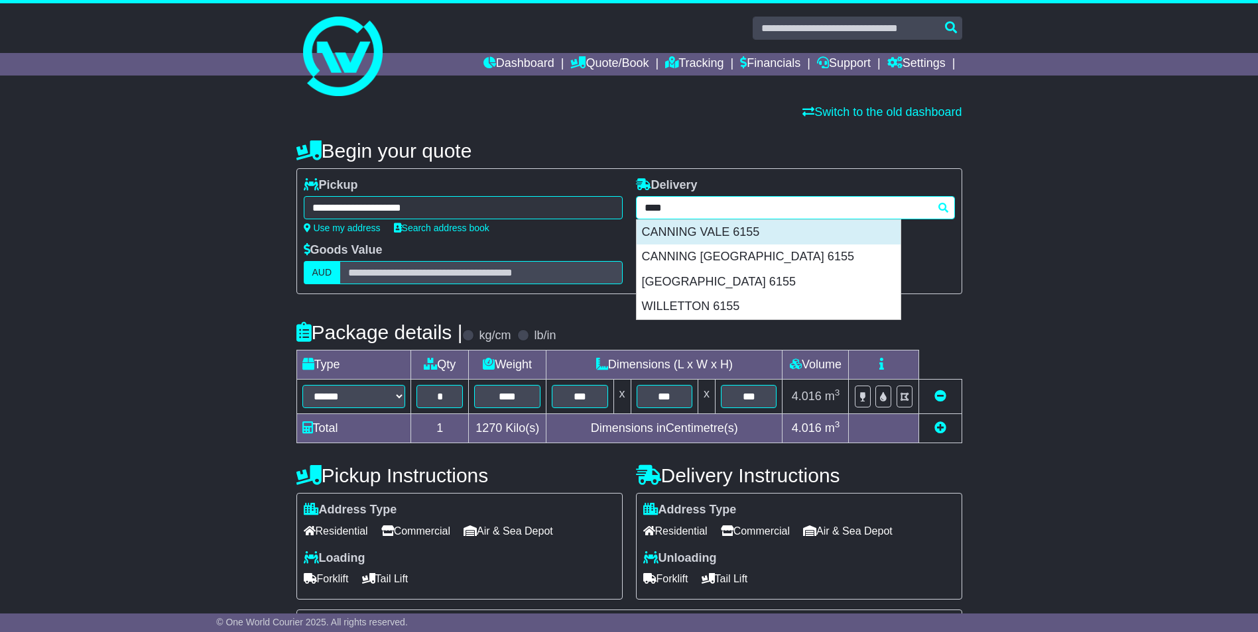  Describe the element at coordinates (489, 428) in the screenshot. I see `span: 1270` at that location.